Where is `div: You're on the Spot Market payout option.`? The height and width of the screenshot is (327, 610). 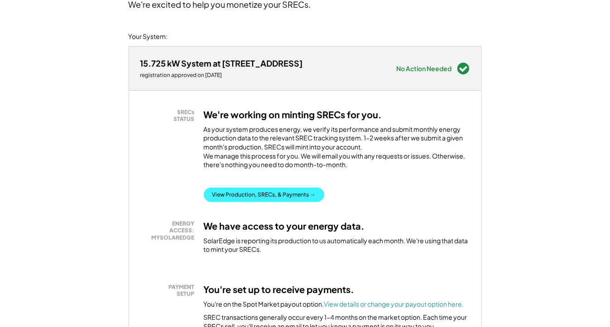 div: You're on the Spot Market payout option. is located at coordinates (334, 304).